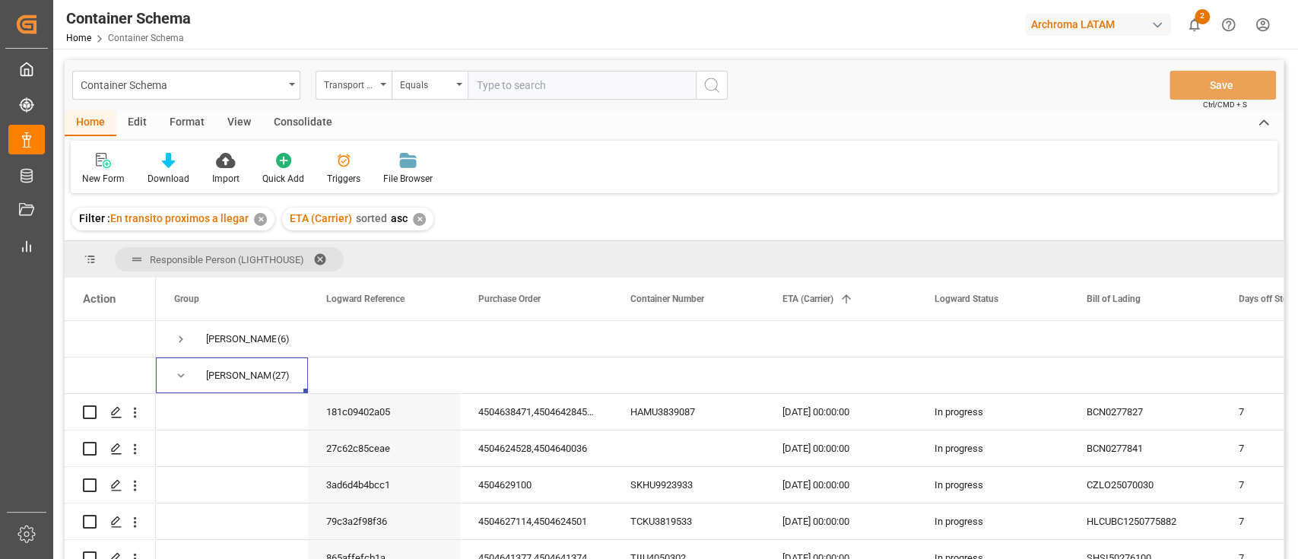  Describe the element at coordinates (688, 485) in the screenshot. I see `div: SKHU9923933` at that location.